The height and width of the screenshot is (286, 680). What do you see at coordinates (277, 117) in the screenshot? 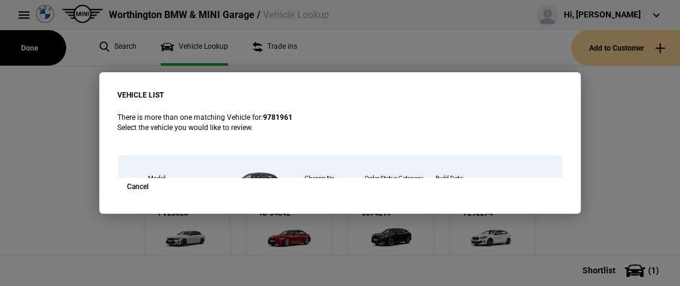
I see `strong: 9781961` at bounding box center [277, 117].